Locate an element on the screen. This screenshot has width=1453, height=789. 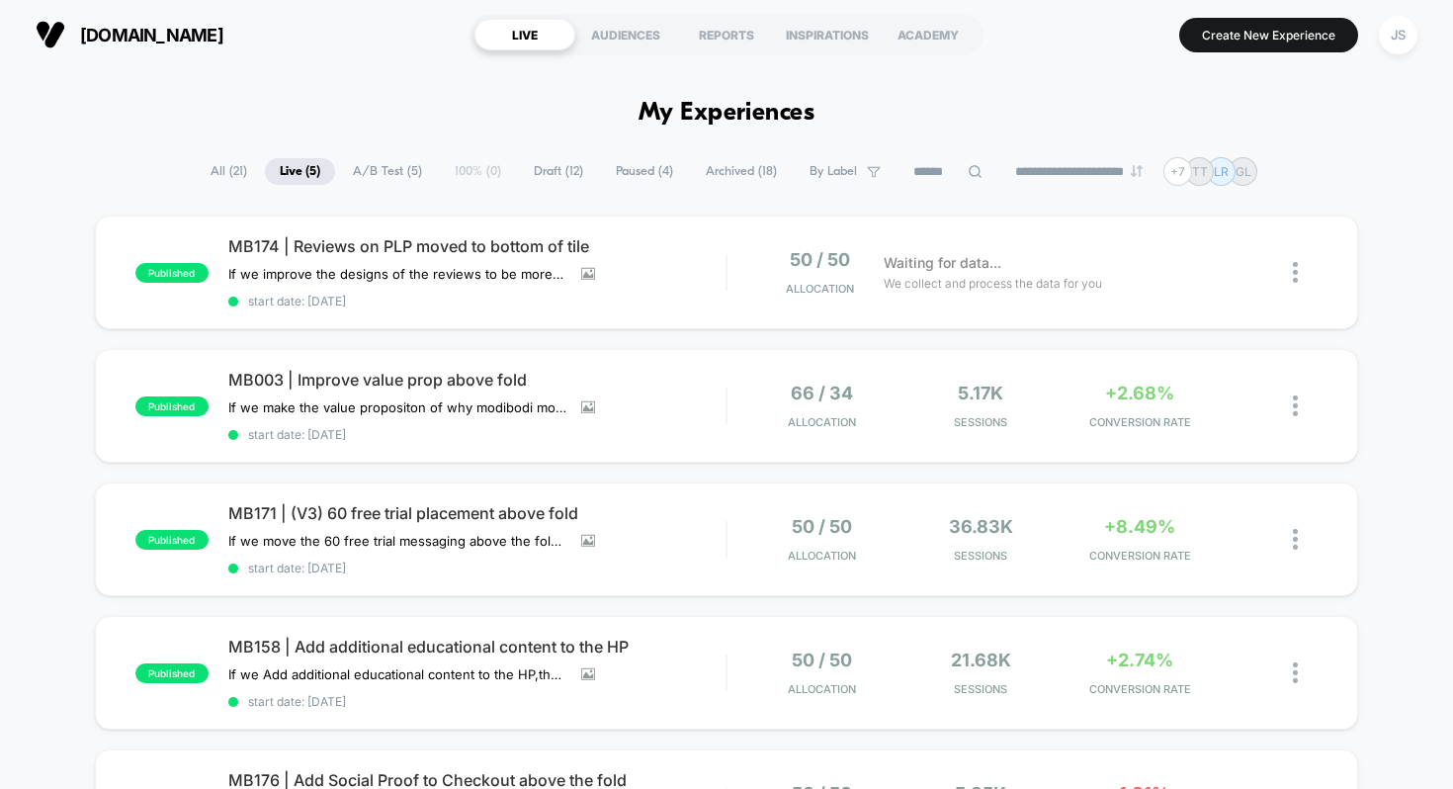
p: LR is located at coordinates (1220, 171).